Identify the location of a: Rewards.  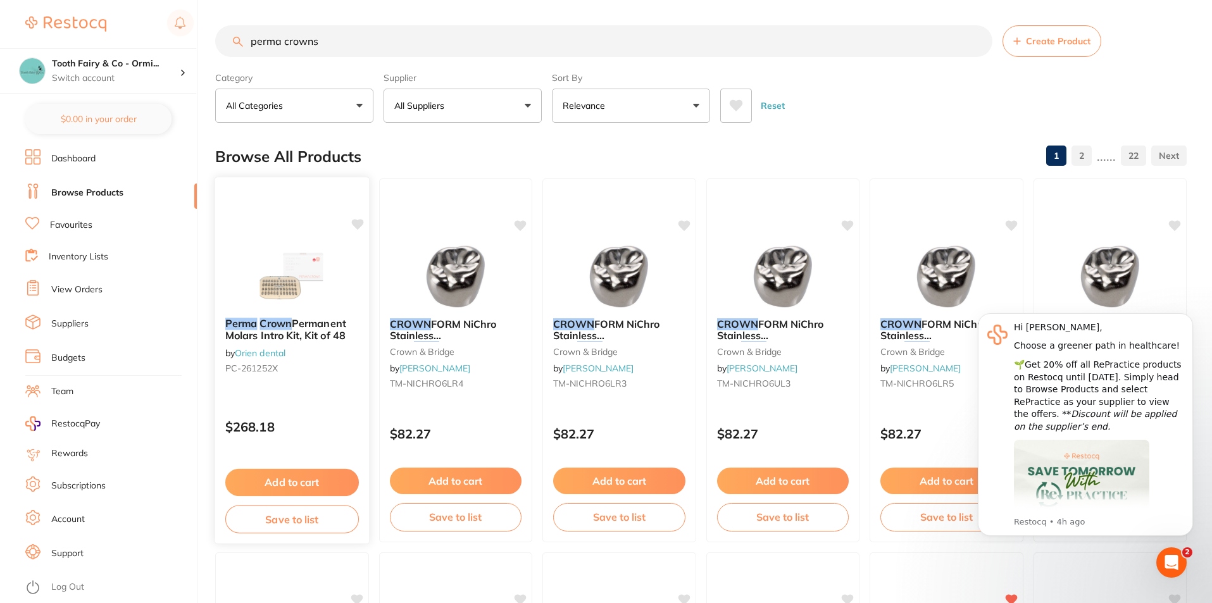
(70, 454).